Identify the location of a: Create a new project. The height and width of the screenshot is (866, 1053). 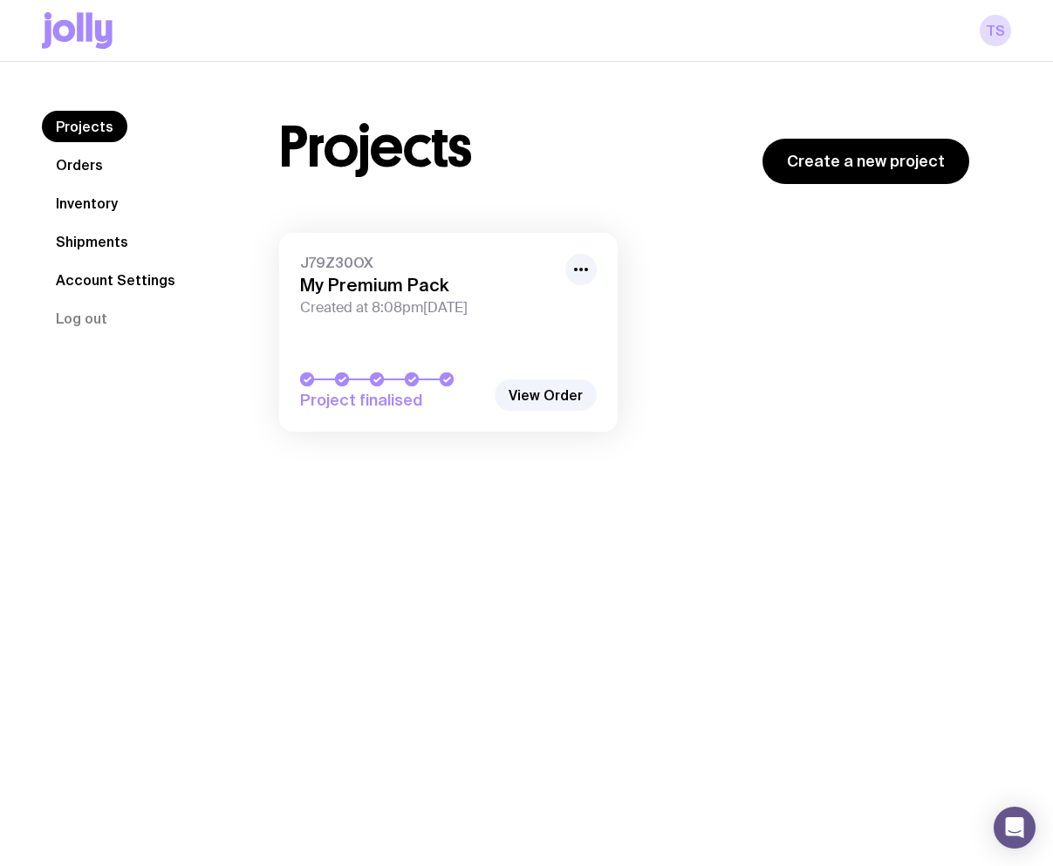
(866, 161).